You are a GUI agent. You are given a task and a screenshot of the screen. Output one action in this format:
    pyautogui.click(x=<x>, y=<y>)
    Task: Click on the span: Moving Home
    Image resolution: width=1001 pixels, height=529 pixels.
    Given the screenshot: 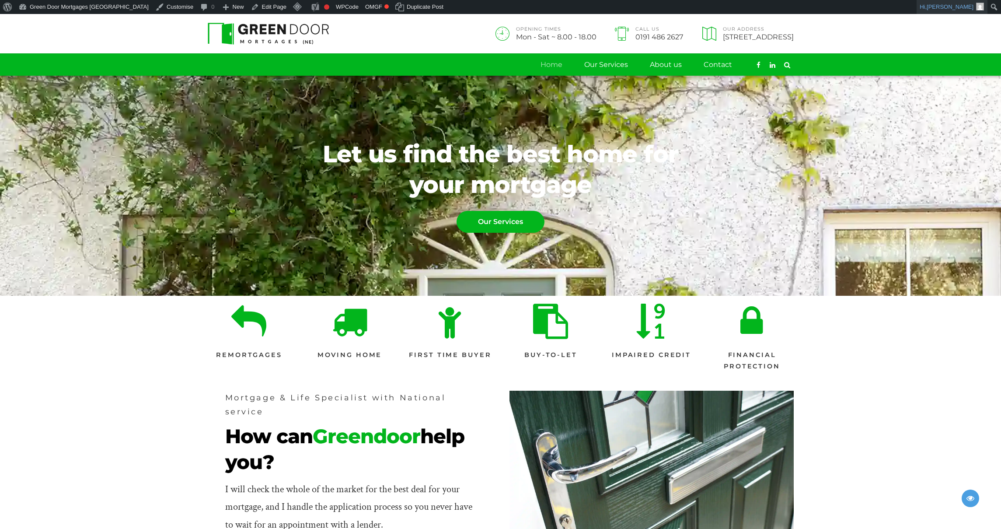 What is the action you would take?
    pyautogui.click(x=350, y=355)
    